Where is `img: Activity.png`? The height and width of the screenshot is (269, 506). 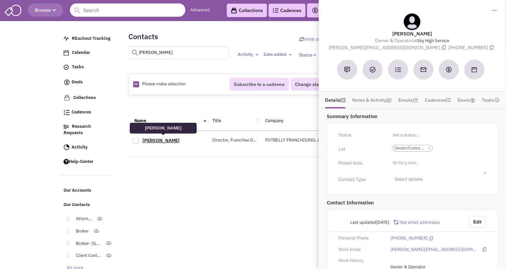 img: Activity.png is located at coordinates (67, 147).